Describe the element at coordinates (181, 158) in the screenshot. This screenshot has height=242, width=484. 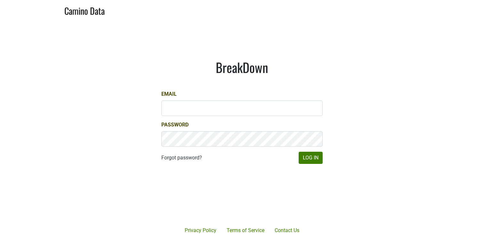
I see `a: Forgot password?` at that location.